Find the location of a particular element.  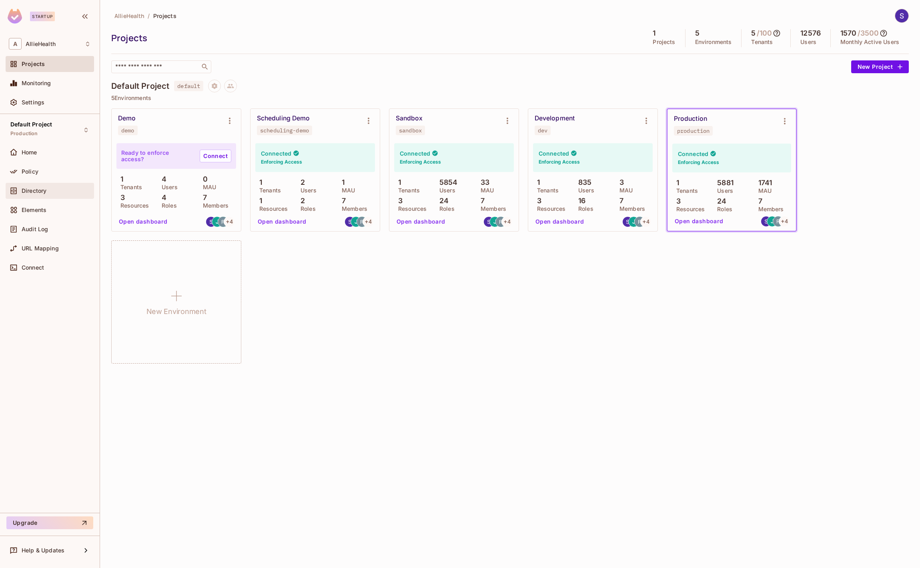

h4: Connected is located at coordinates (693, 154).